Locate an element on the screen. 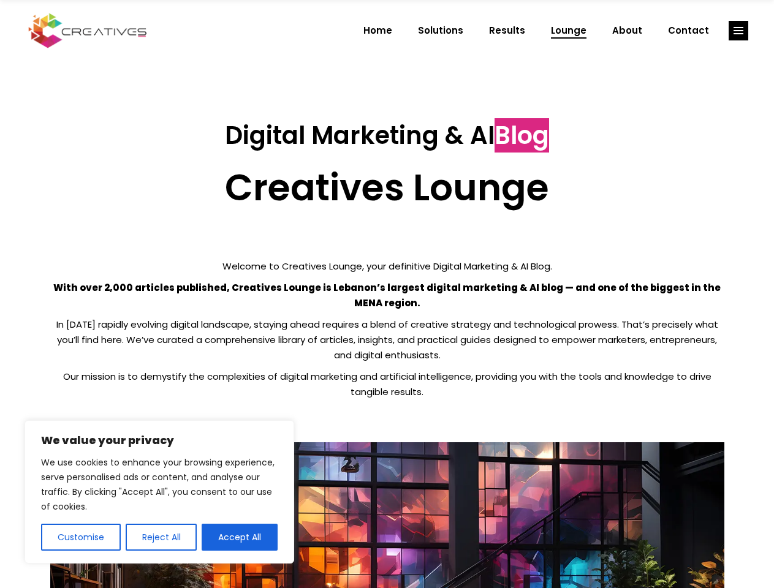  a: link is located at coordinates (739, 31).